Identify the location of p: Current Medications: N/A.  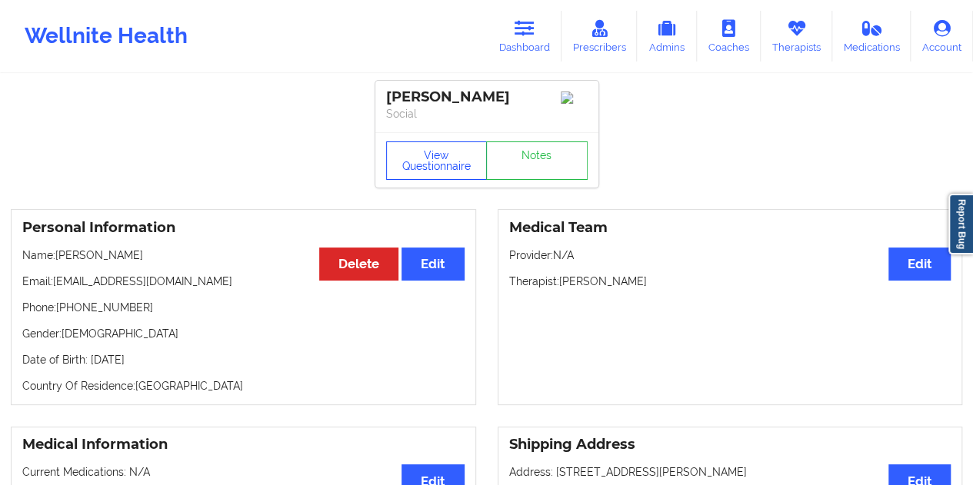
(243, 472).